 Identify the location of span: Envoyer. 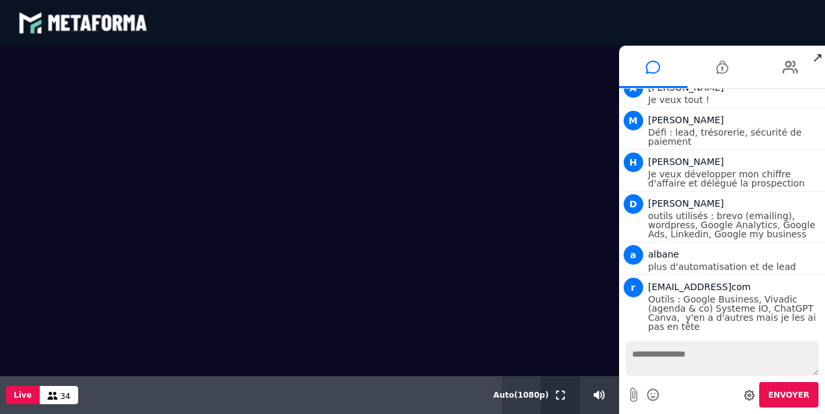
(788, 395).